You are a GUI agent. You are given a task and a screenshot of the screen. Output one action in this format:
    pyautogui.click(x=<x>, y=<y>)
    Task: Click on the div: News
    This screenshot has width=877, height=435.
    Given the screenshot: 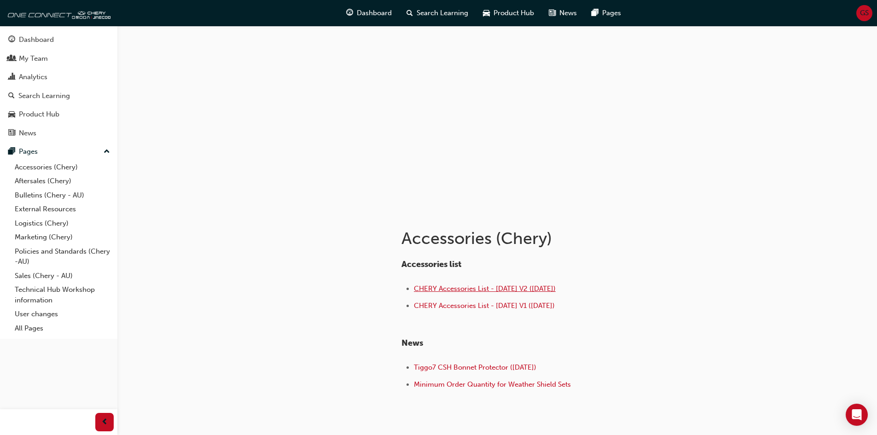 What is the action you would take?
    pyautogui.click(x=28, y=133)
    